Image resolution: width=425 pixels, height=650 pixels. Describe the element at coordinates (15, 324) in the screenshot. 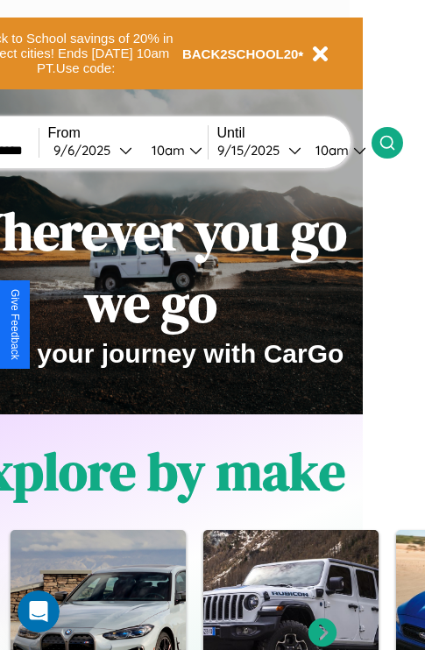

I see `div: Give Feedback` at that location.